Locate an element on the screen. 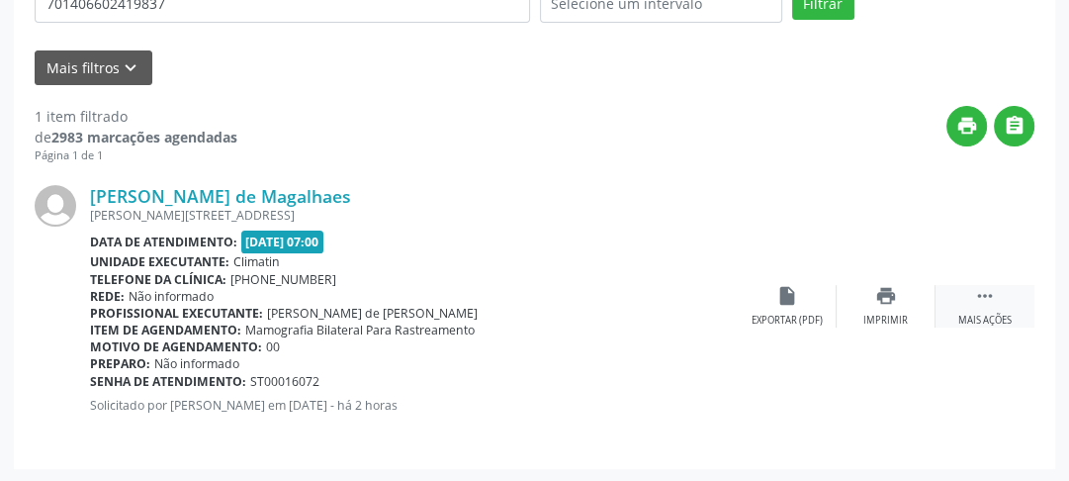 The image size is (1069, 481). img: img is located at coordinates (55, 206).